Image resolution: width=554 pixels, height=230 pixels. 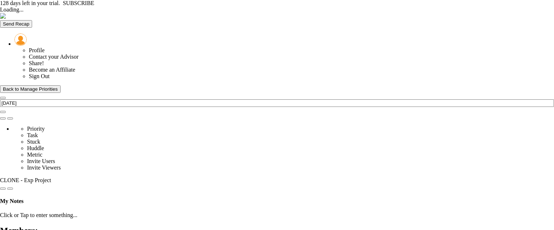 What do you see at coordinates (41, 161) in the screenshot?
I see `span: Invite Users` at bounding box center [41, 161].